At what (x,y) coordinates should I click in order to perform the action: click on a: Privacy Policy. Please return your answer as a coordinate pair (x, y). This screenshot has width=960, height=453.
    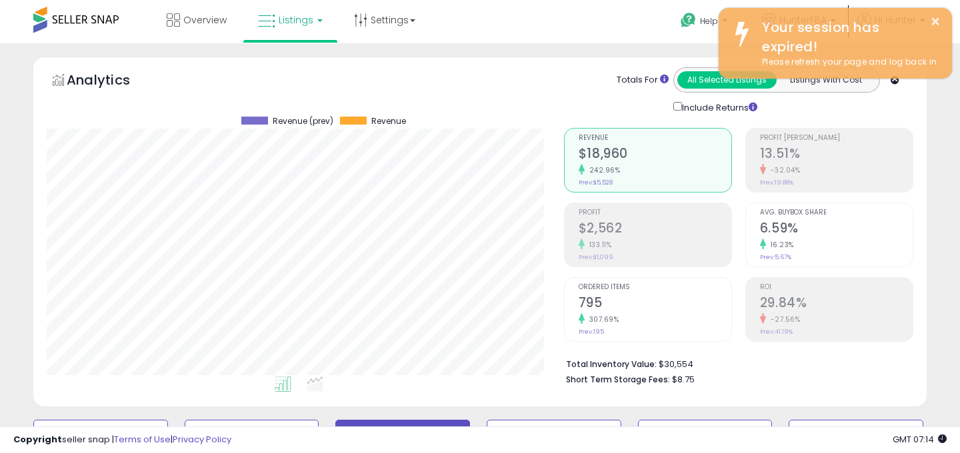
    Looking at the image, I should click on (202, 439).